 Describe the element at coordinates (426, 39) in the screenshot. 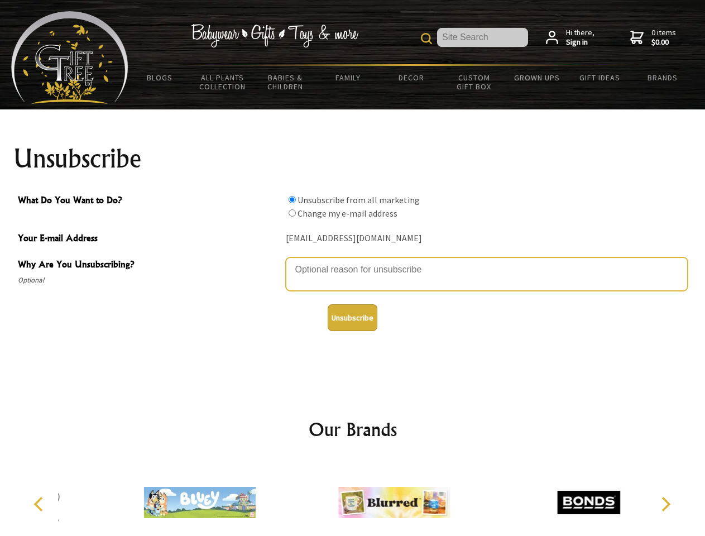

I see `img: product search` at that location.